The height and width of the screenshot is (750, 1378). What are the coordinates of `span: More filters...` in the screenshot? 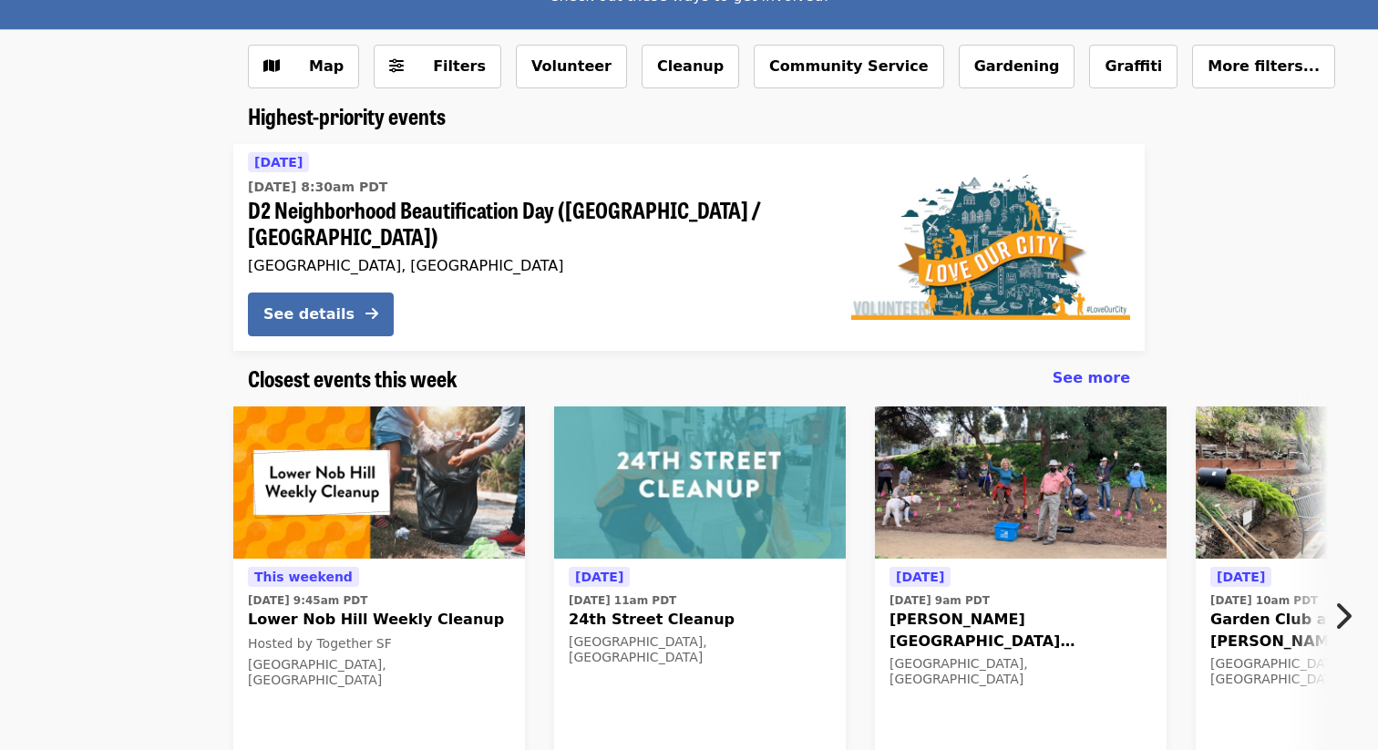 It's located at (1263, 66).